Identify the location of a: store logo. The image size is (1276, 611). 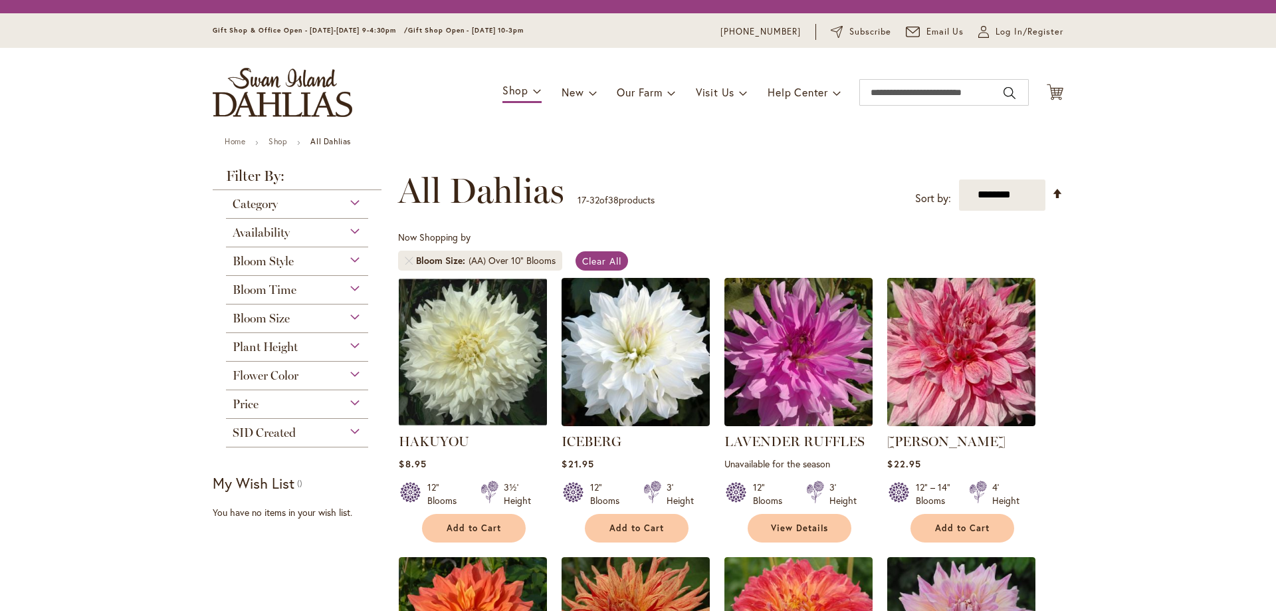
(283, 92).